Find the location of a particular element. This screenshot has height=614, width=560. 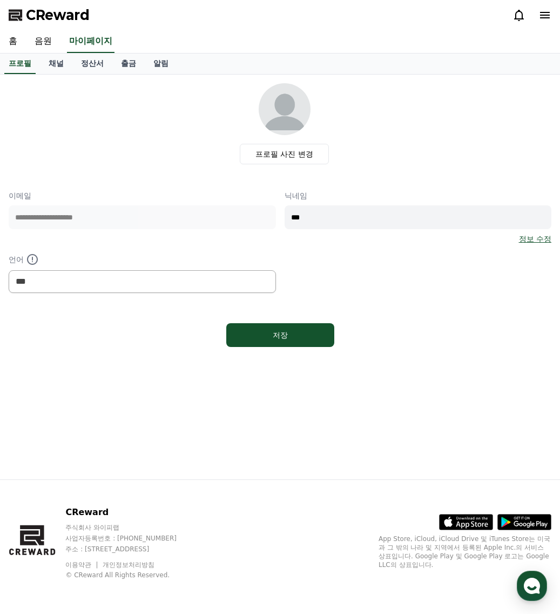

a: 프로필 is located at coordinates (20, 64).